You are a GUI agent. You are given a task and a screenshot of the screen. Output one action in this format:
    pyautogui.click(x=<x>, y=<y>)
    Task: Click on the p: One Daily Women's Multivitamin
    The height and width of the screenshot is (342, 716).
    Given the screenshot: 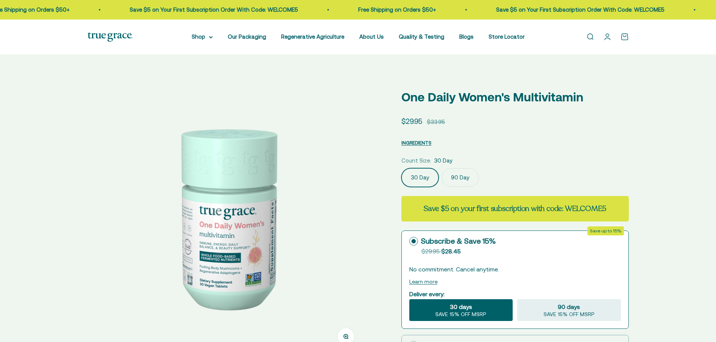 What is the action you would take?
    pyautogui.click(x=515, y=97)
    